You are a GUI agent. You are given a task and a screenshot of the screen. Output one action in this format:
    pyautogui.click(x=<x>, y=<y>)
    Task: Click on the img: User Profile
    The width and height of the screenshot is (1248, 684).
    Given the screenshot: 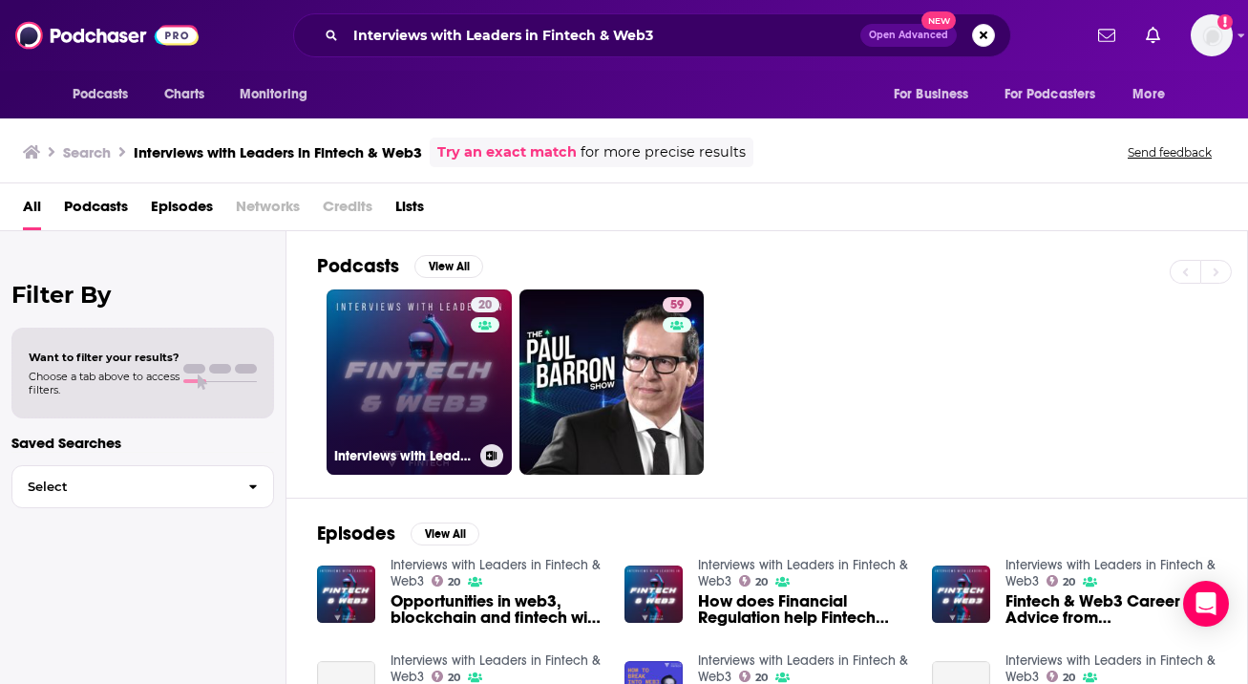 What is the action you would take?
    pyautogui.click(x=1212, y=35)
    